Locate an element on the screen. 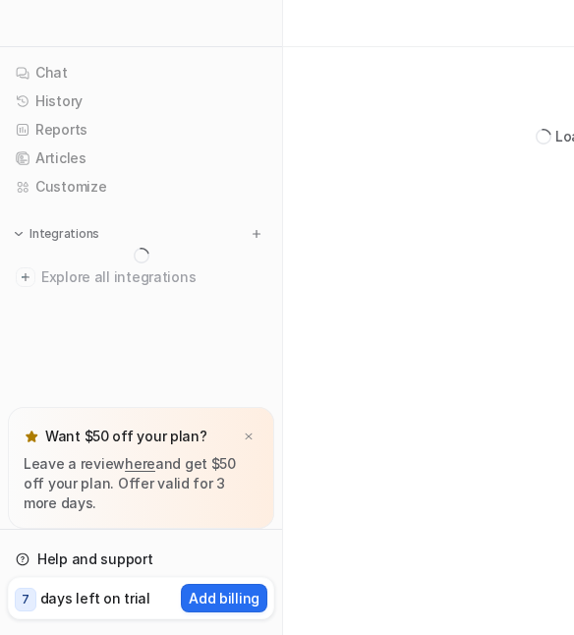  img: star is located at coordinates (31, 436).